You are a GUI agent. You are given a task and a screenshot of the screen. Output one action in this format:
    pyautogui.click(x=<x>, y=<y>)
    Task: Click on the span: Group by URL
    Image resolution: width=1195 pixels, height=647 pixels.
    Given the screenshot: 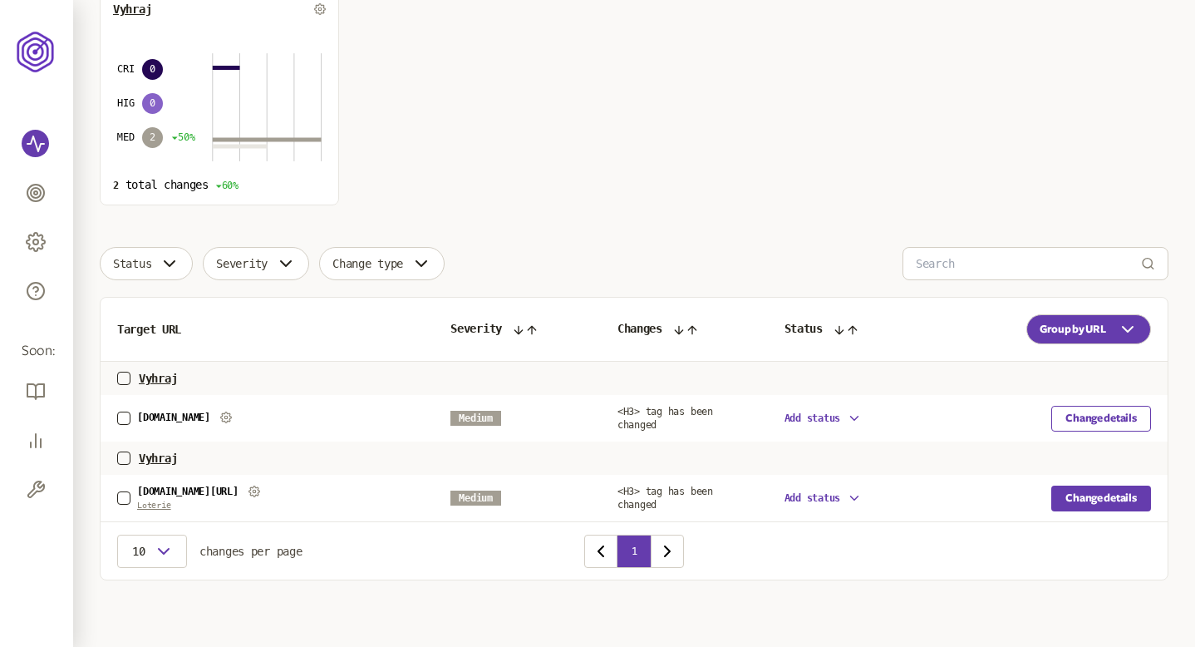 What is the action you would take?
    pyautogui.click(x=1073, y=329)
    